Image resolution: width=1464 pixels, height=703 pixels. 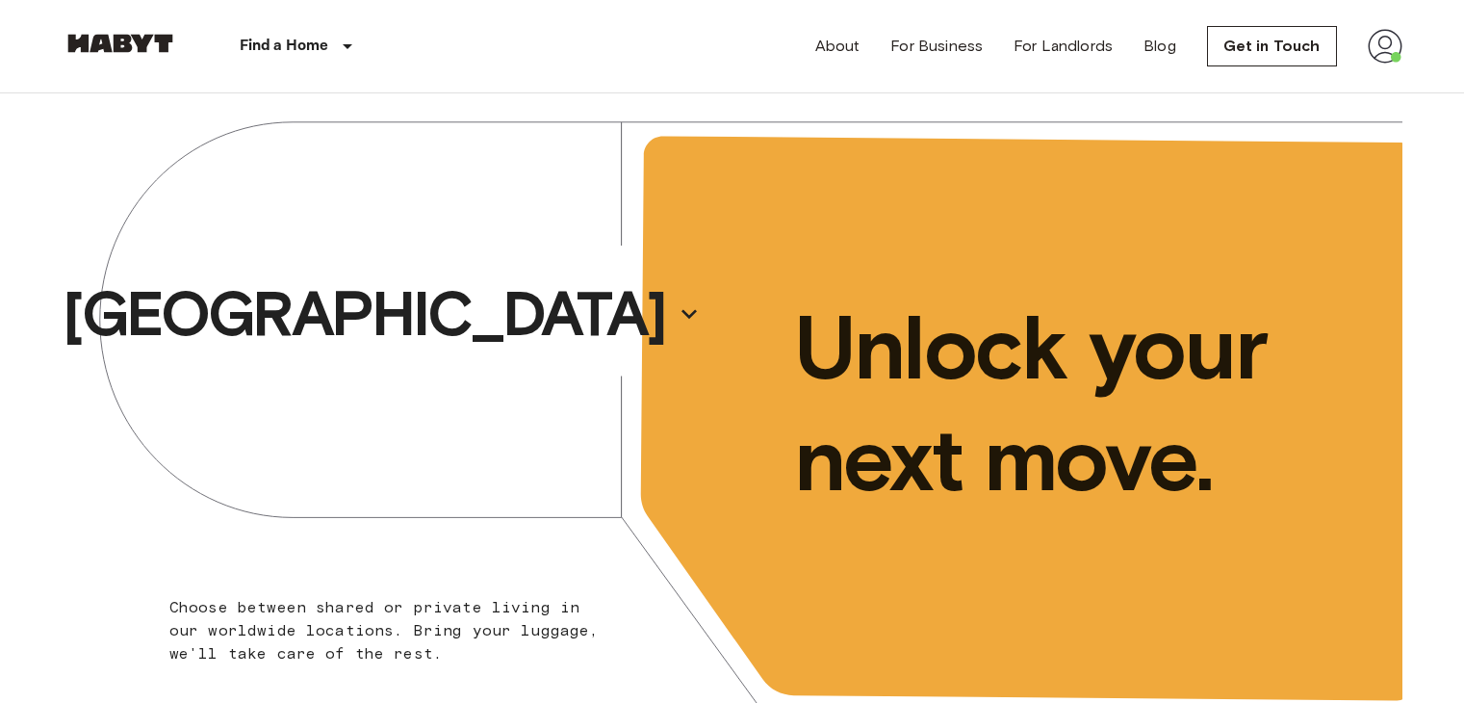 I want to click on a: About, so click(x=837, y=46).